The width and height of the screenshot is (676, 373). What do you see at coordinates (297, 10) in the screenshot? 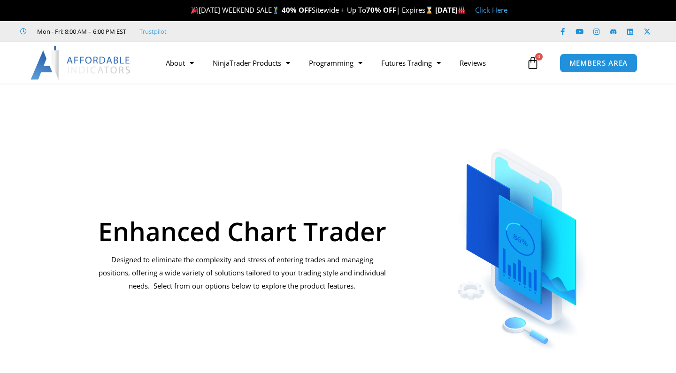
I see `strong: 40% OFF` at bounding box center [297, 10].